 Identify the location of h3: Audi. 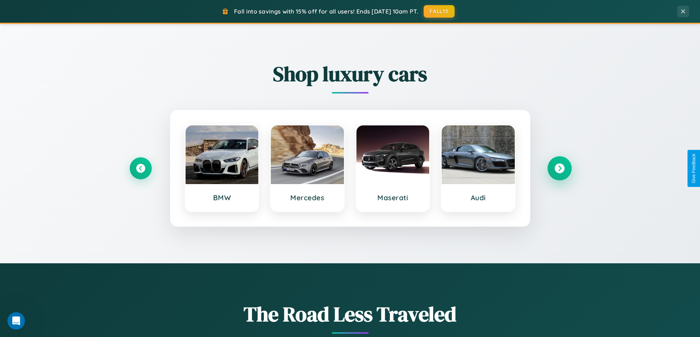
(478, 198).